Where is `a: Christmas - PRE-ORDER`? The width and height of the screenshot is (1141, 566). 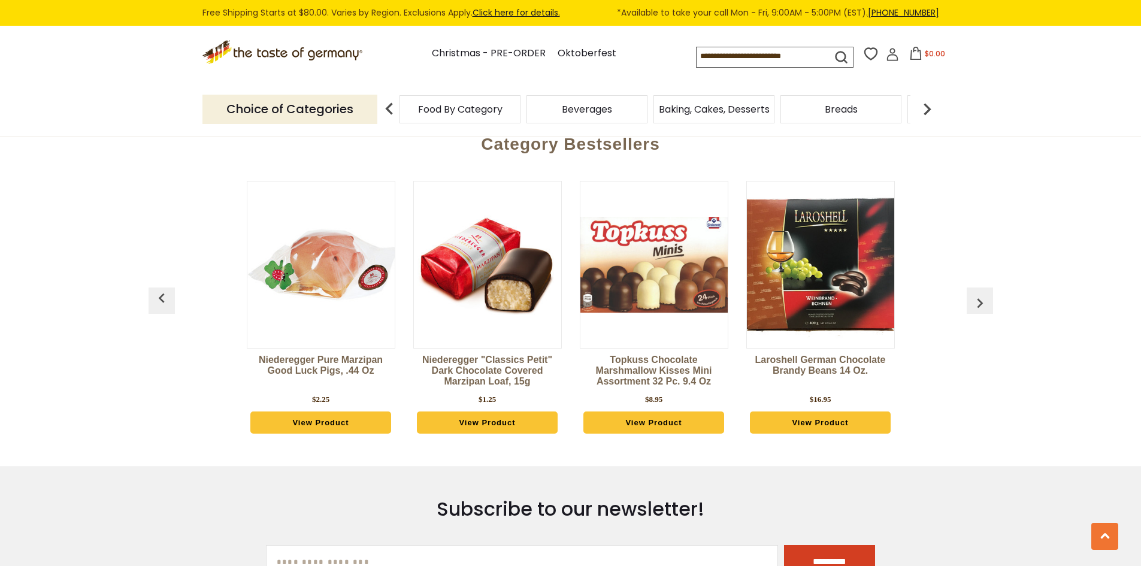 a: Christmas - PRE-ORDER is located at coordinates (489, 53).